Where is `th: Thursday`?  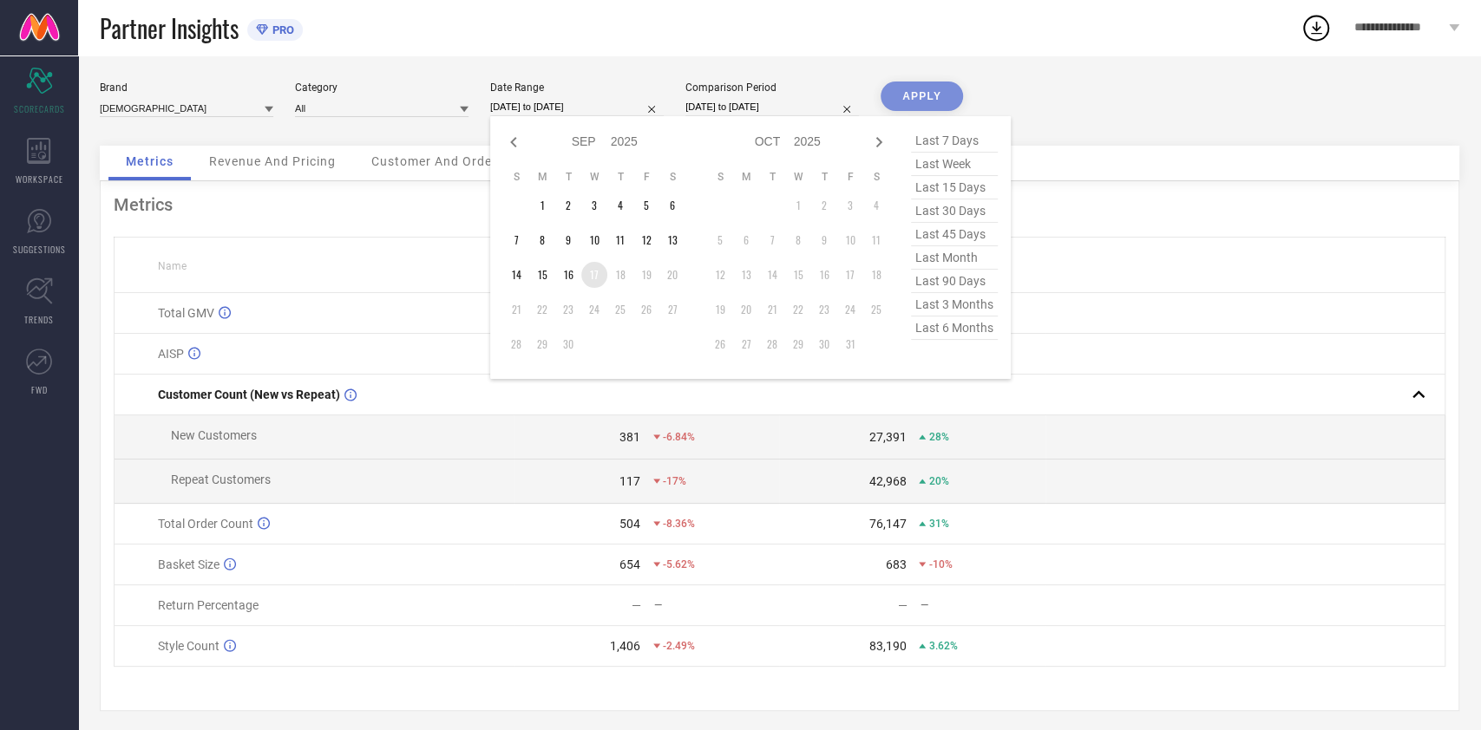
th: Thursday is located at coordinates (620, 177).